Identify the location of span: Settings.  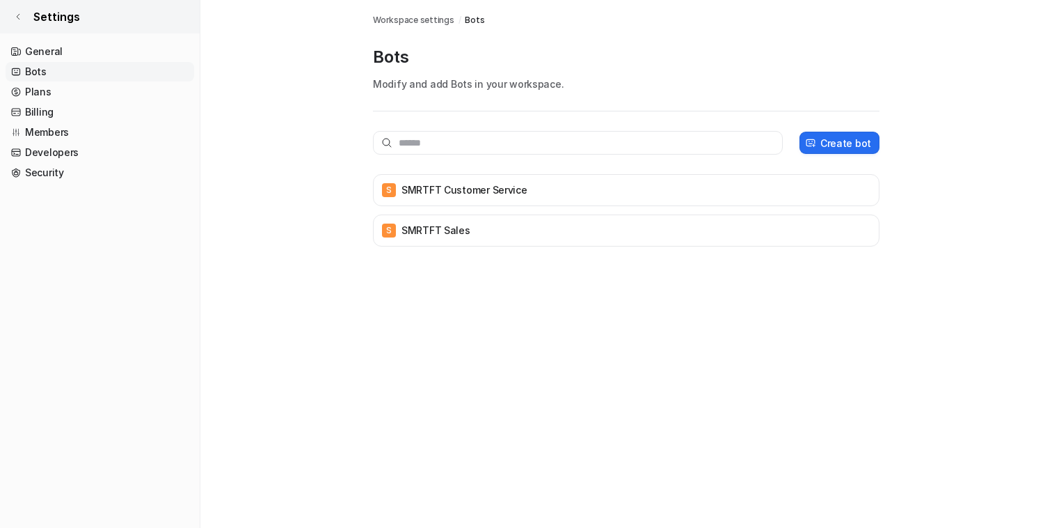
(56, 17).